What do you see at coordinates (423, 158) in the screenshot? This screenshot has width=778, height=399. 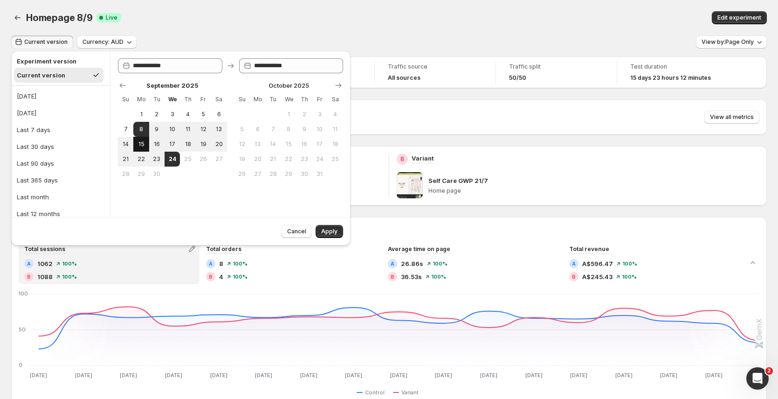 I see `p: Variant` at bounding box center [423, 158].